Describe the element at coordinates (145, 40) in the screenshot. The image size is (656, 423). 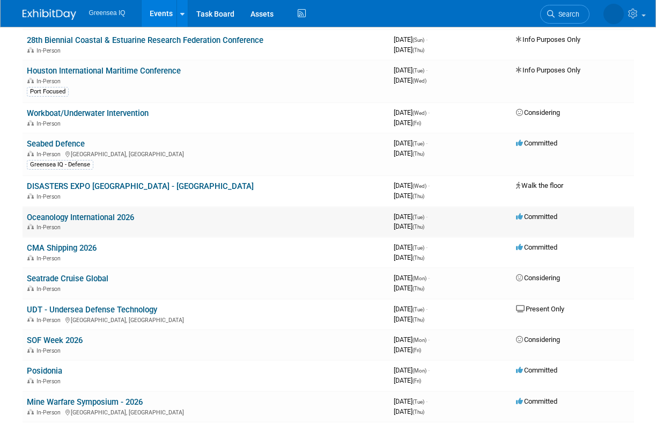
I see `a: 28th Biennial Coastal & Estuarine Research Federation Conference` at that location.